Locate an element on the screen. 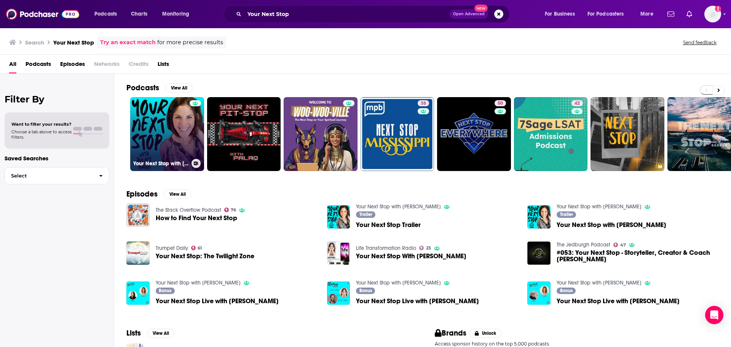 The image size is (731, 347). h2: Podcasts is located at coordinates (143, 88).